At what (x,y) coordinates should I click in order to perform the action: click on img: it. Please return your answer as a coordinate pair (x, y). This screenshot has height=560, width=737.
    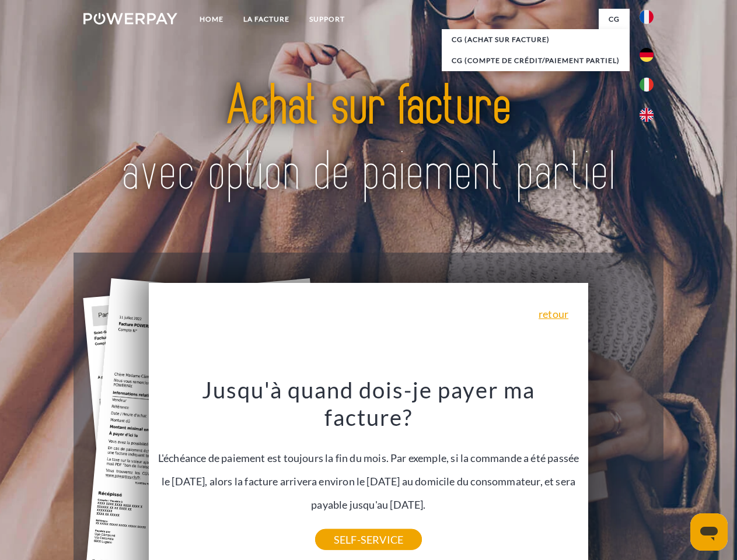
    Looking at the image, I should click on (646, 85).